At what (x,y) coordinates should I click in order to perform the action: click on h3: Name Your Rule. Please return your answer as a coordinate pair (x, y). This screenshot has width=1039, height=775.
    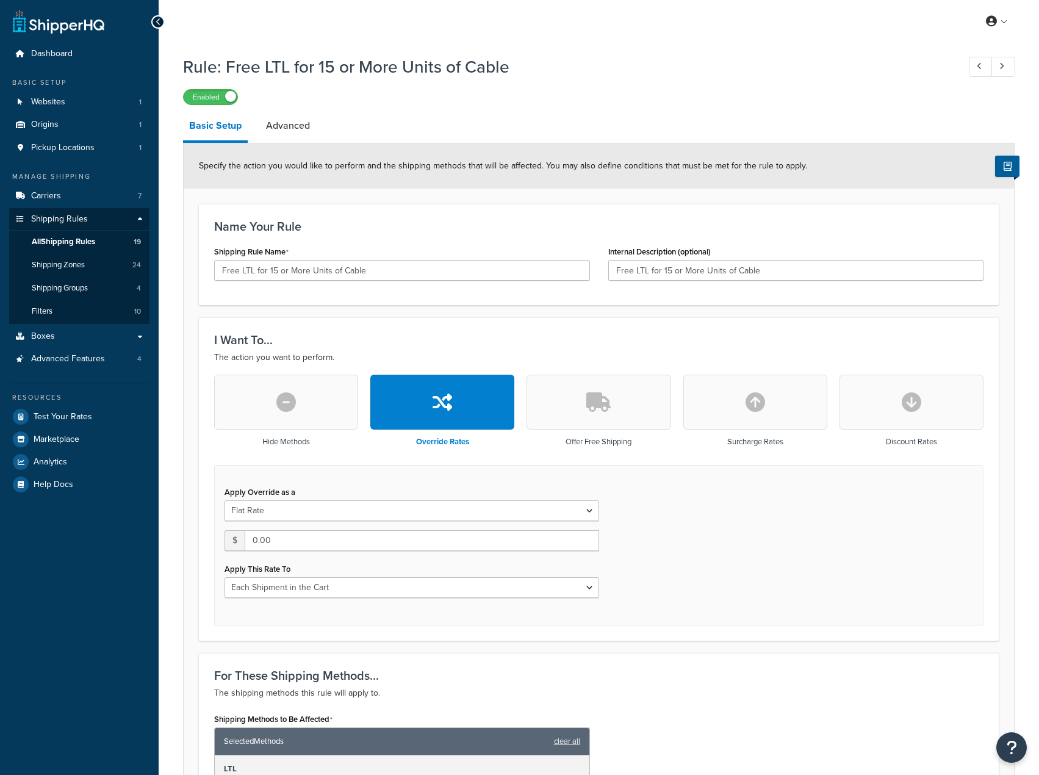
    Looking at the image, I should click on (599, 226).